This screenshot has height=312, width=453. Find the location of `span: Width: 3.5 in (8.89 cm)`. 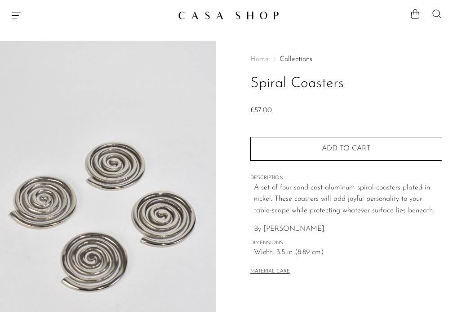

span: Width: 3.5 in (8.89 cm) is located at coordinates (348, 253).